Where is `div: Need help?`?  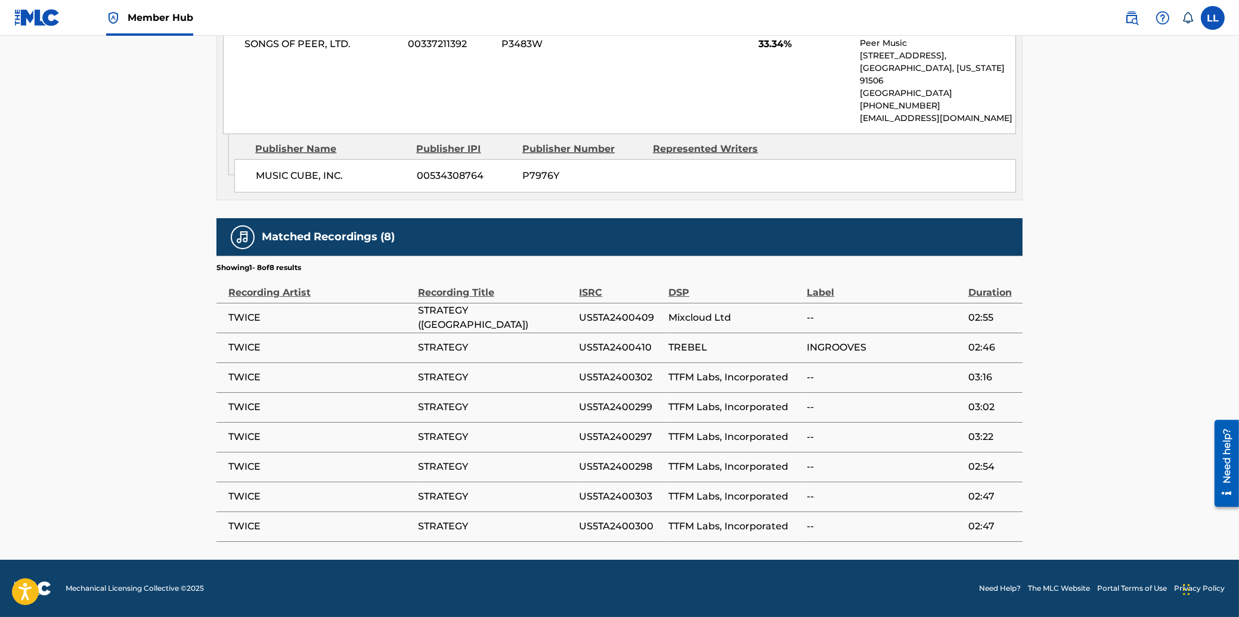 div: Need help? is located at coordinates (21, 42).